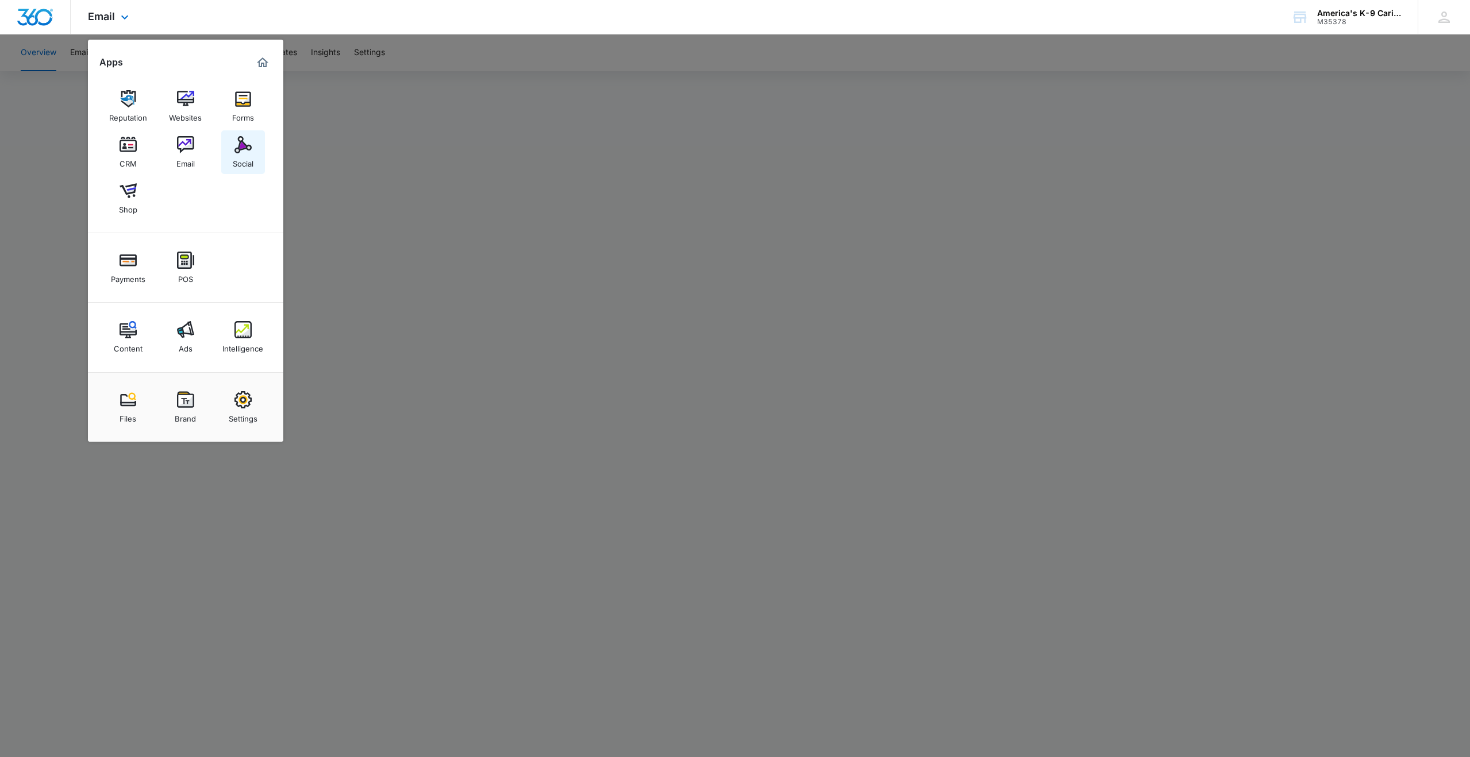 The height and width of the screenshot is (757, 1470). What do you see at coordinates (186, 337) in the screenshot?
I see `a: Ads` at bounding box center [186, 337].